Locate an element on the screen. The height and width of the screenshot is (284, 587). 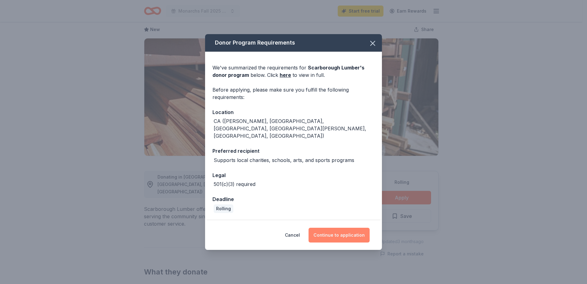
div: Donor Program Requirements is located at coordinates (294, 43).